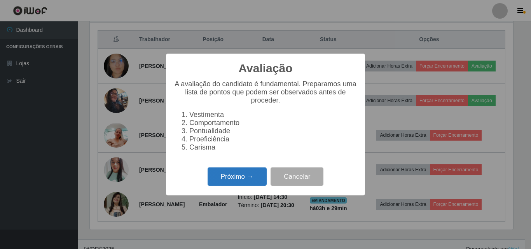  What do you see at coordinates (266, 92) in the screenshot?
I see `p: A avaliação do candidato é fundamental. Preparamos uma lista de pontos que podem ser observados a...` at bounding box center [266, 92].